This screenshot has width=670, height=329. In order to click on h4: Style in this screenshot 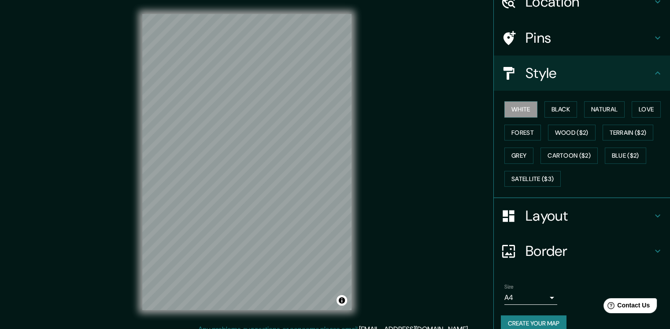, I will do `click(589, 73)`.